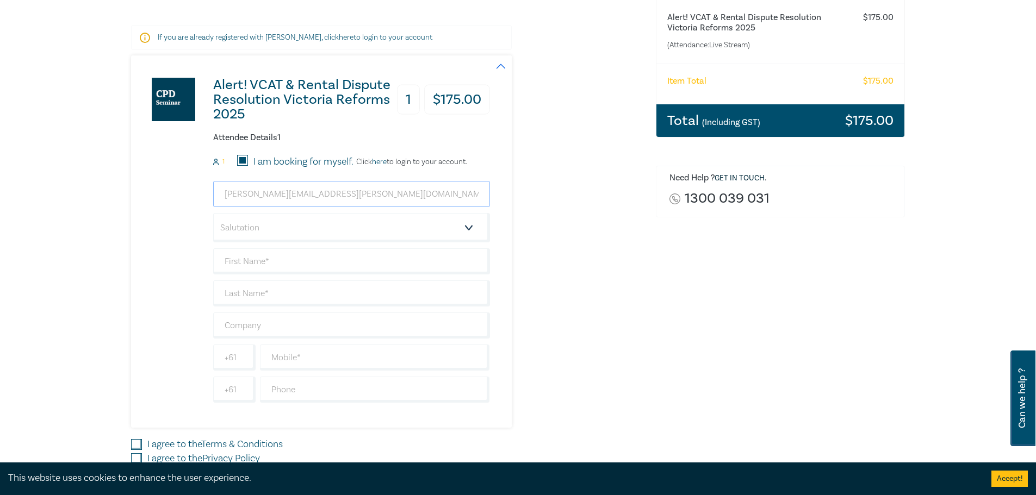 This screenshot has width=1036, height=495. Describe the element at coordinates (351, 194) in the screenshot. I see `input: Attendee Email*` at that location.